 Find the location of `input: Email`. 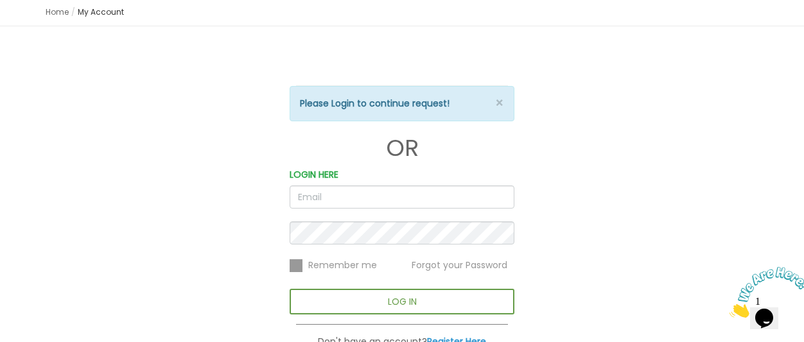

input: Email is located at coordinates (402, 197).